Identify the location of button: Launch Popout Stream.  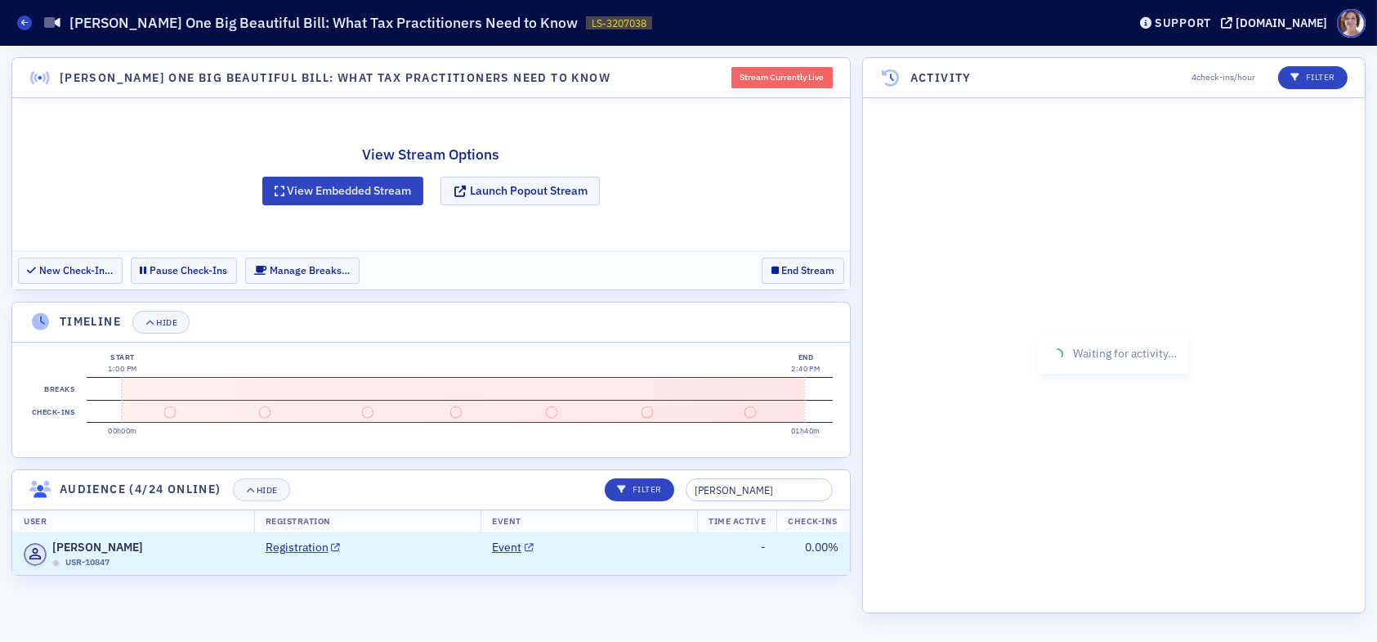
(520, 190).